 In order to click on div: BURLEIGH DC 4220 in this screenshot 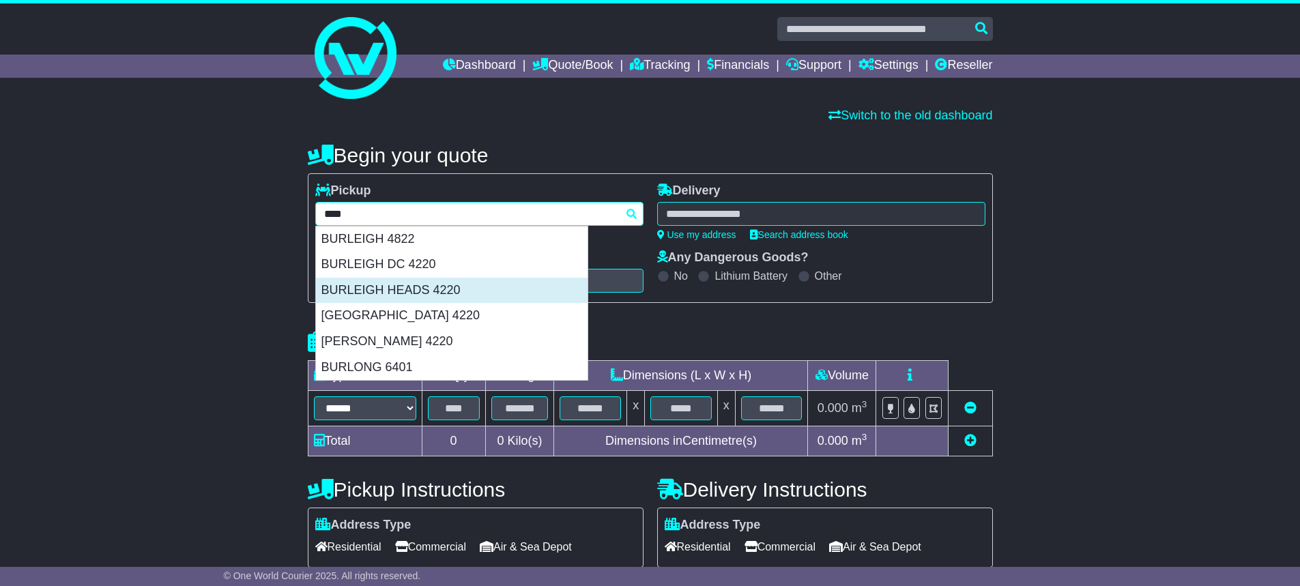, I will do `click(452, 265)`.